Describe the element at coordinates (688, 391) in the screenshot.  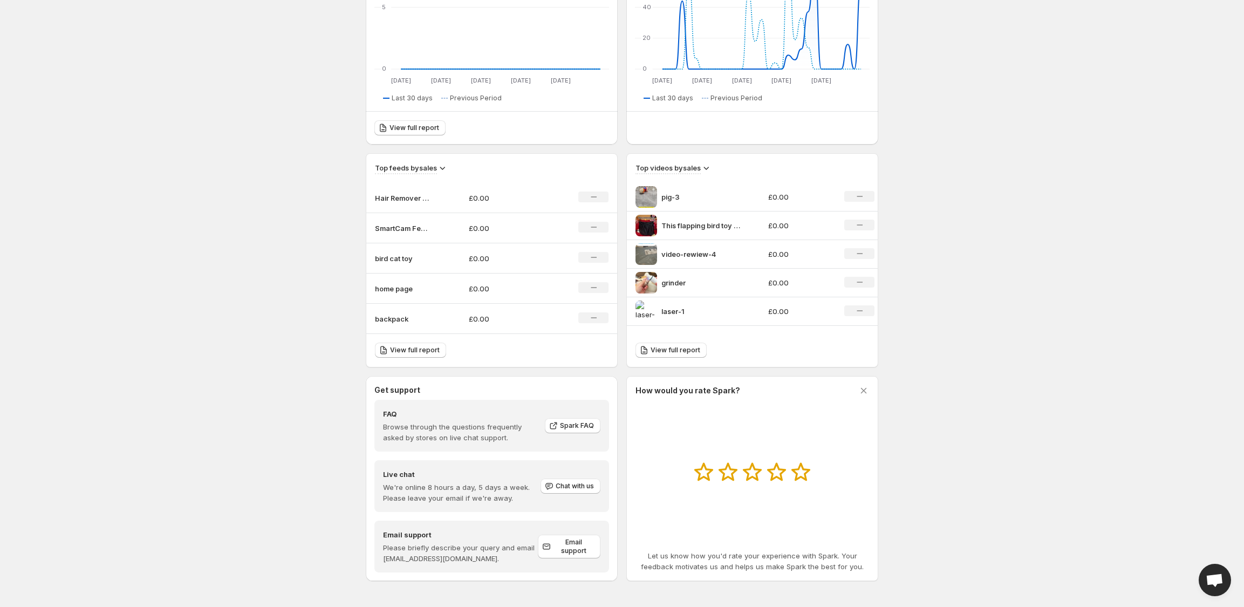
I see `h3: How would you rate Spark?` at that location.